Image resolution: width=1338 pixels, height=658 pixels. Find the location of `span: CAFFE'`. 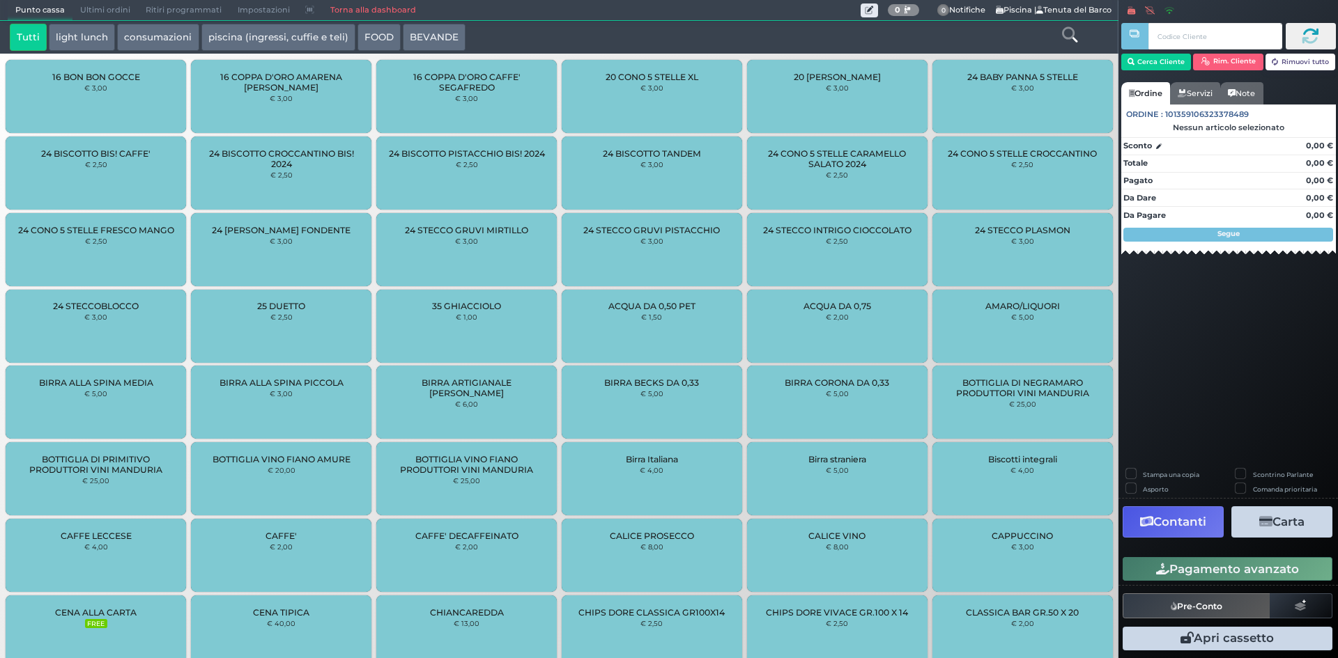

span: CAFFE' is located at coordinates (281, 536).